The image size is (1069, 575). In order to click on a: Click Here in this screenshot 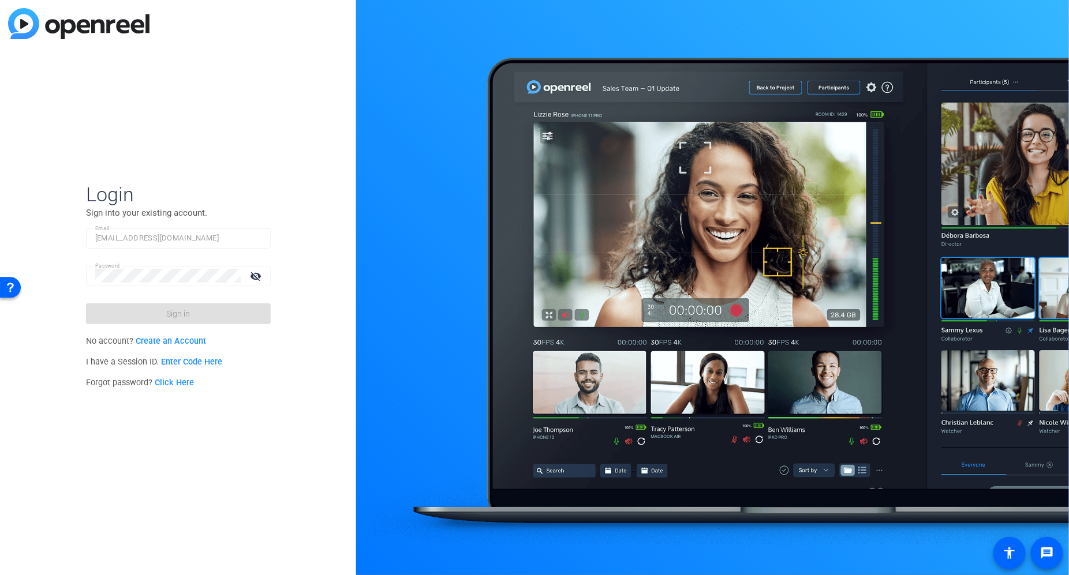, I will do `click(174, 383)`.